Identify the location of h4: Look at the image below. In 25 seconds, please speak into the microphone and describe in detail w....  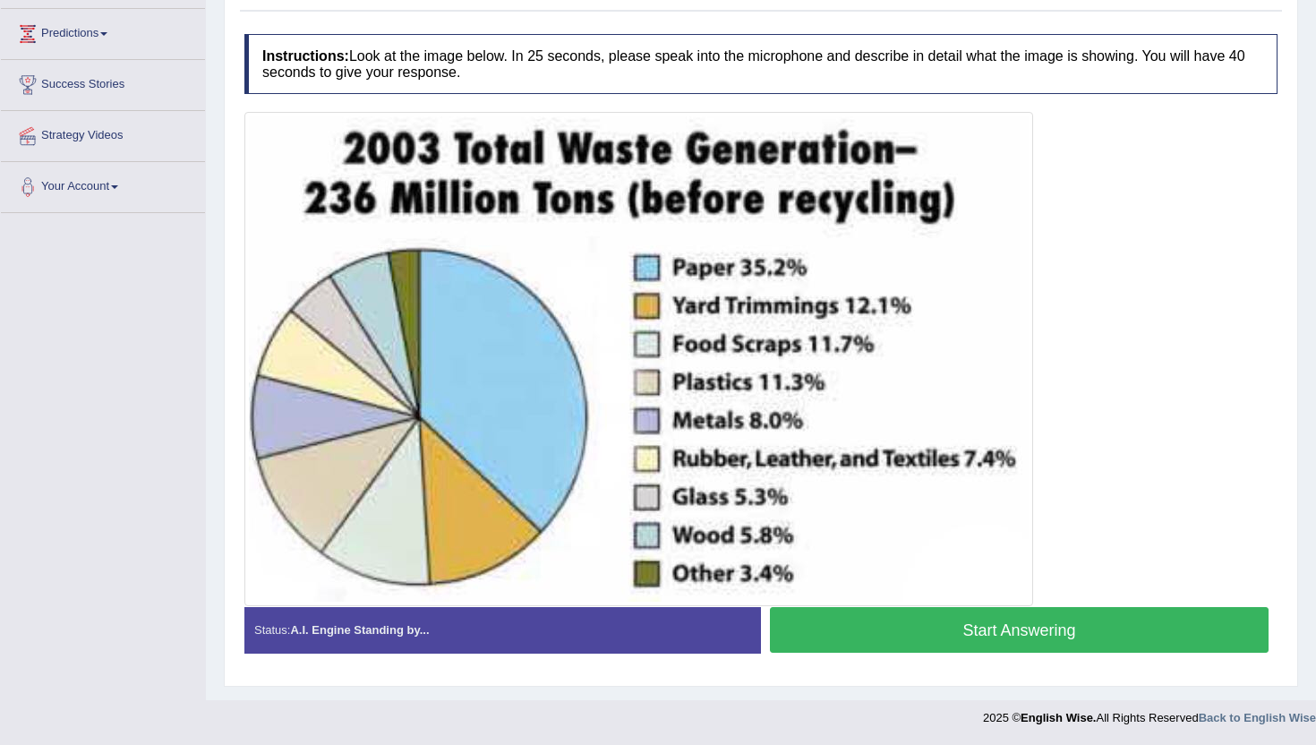
(761, 64).